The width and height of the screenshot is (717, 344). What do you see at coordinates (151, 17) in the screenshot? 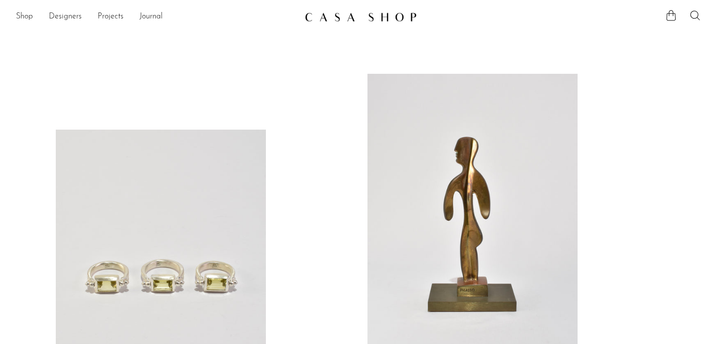
I see `a: Journal` at bounding box center [151, 17].